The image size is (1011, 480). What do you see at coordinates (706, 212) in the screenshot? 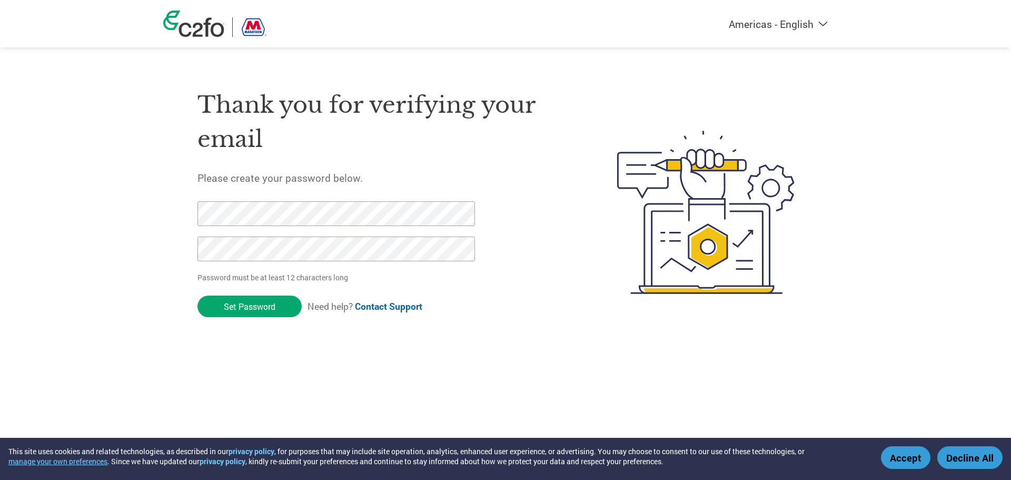
I see `img: create-password` at bounding box center [706, 212].